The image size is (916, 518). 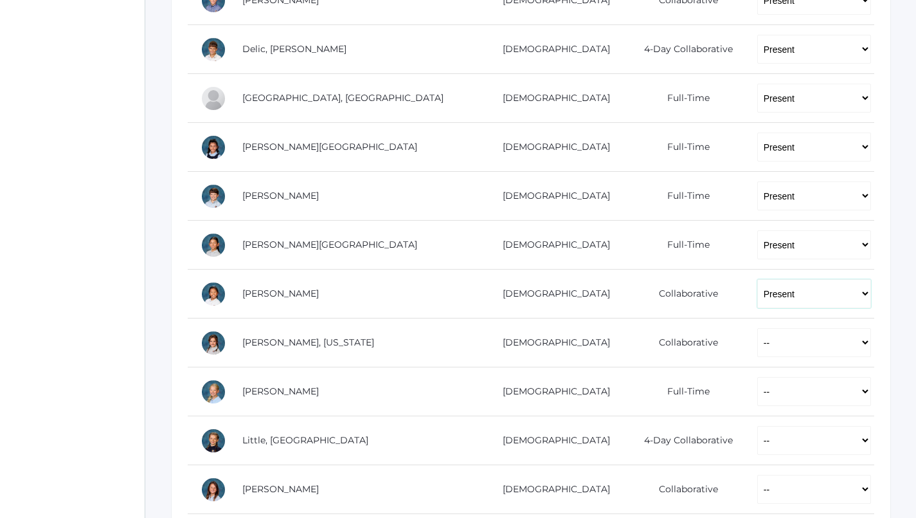 What do you see at coordinates (213, 392) in the screenshot?
I see `div: Chloe Lewis` at bounding box center [213, 392].